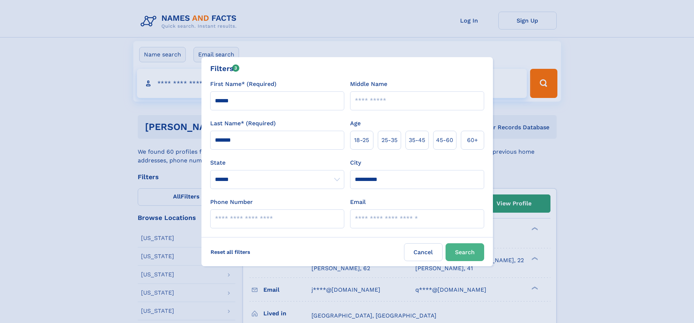  I want to click on label: Last Name* (Required), so click(243, 124).